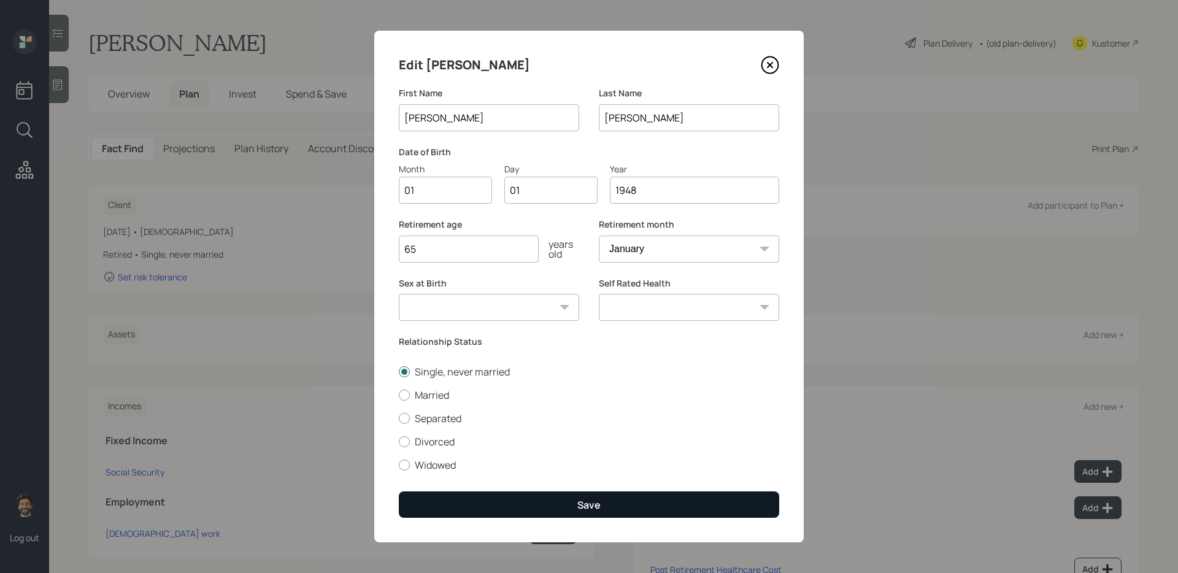 The width and height of the screenshot is (1178, 573). Describe the element at coordinates (589, 465) in the screenshot. I see `label: Widowed` at that location.